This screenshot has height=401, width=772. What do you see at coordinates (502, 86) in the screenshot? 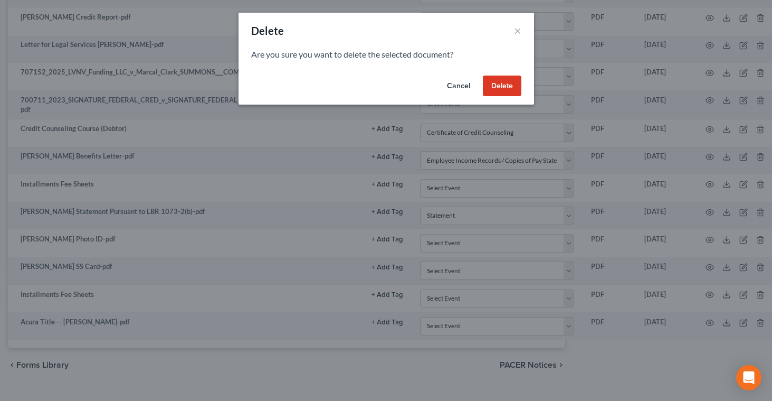
I see `button: Delete` at bounding box center [502, 86].